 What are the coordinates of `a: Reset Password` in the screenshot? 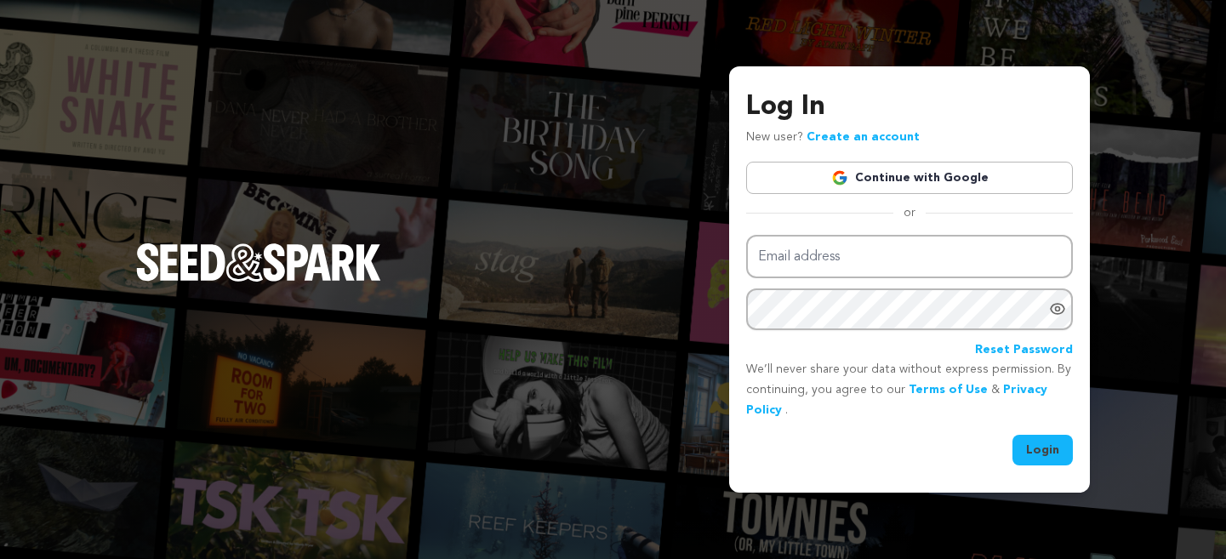 It's located at (1023, 351).